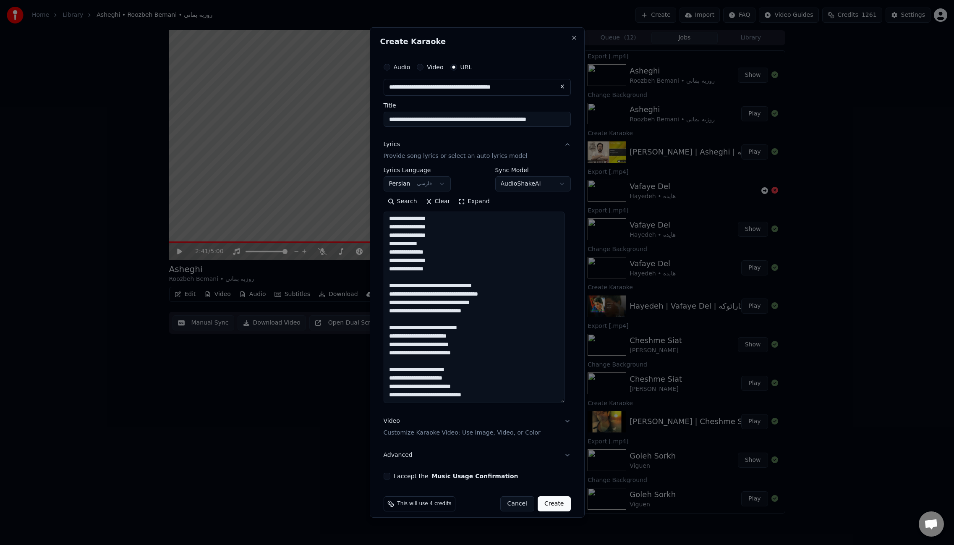 This screenshot has width=954, height=545. I want to click on button: VideoCustomize Karaoke Video: Use Image, Video, or Color, so click(477, 427).